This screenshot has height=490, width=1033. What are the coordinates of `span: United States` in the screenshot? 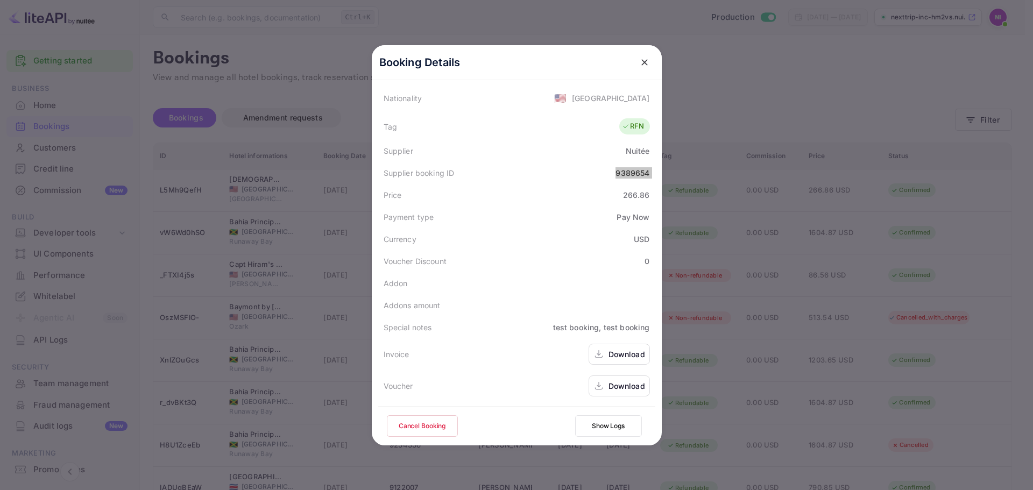 It's located at (560, 98).